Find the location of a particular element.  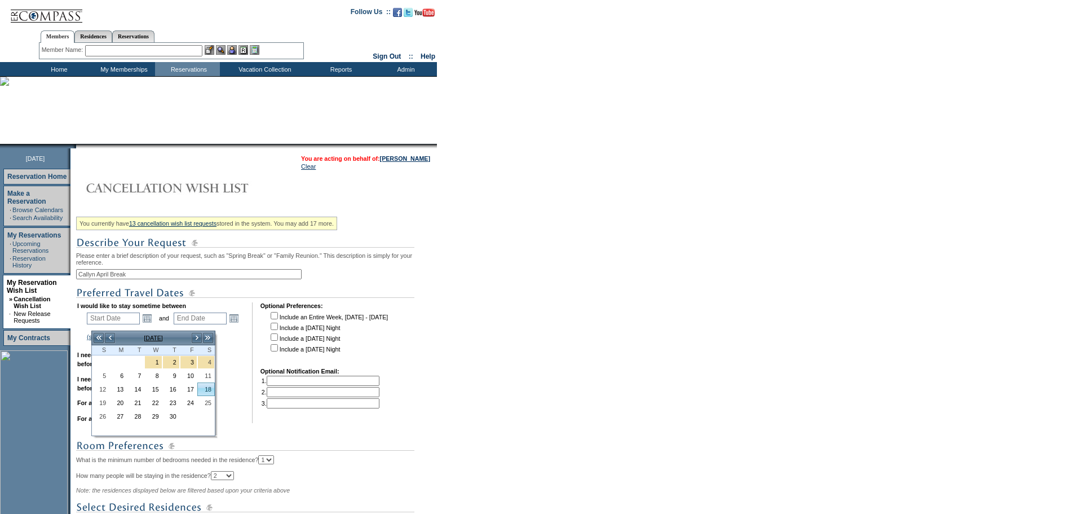

a: Help is located at coordinates (428, 56).